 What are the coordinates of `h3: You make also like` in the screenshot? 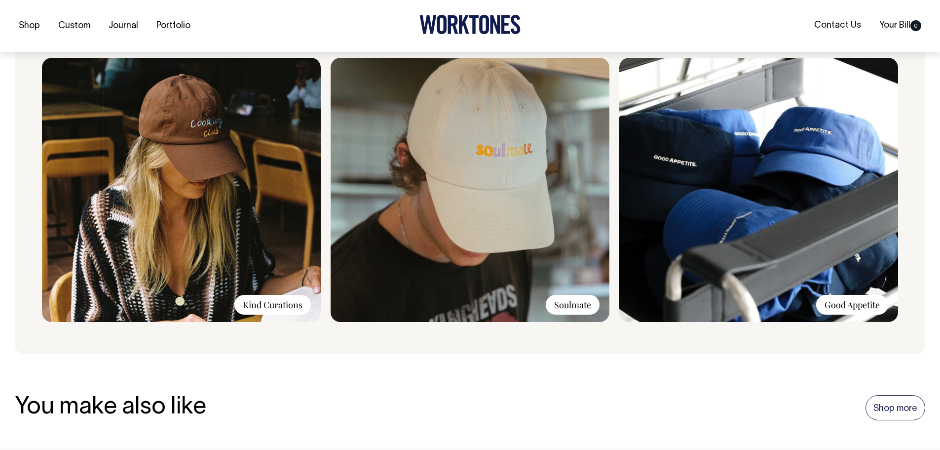 It's located at (111, 407).